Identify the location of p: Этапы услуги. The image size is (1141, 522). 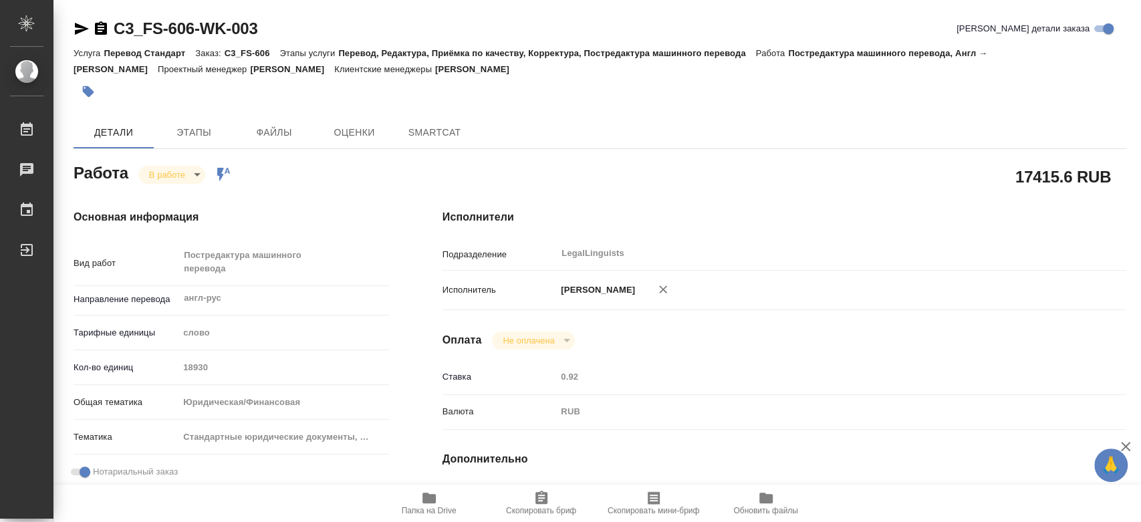
(309, 53).